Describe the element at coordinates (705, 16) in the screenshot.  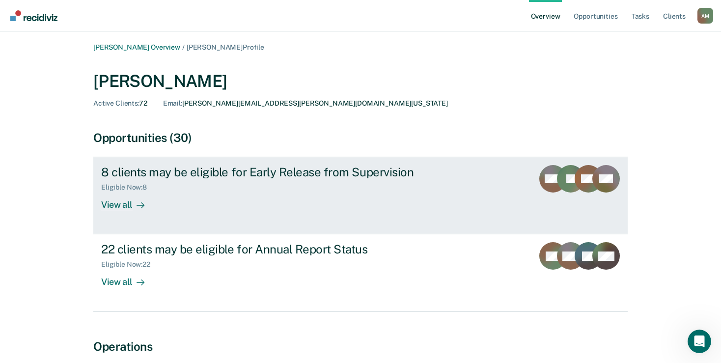
I see `button: Profile dropdown button` at that location.